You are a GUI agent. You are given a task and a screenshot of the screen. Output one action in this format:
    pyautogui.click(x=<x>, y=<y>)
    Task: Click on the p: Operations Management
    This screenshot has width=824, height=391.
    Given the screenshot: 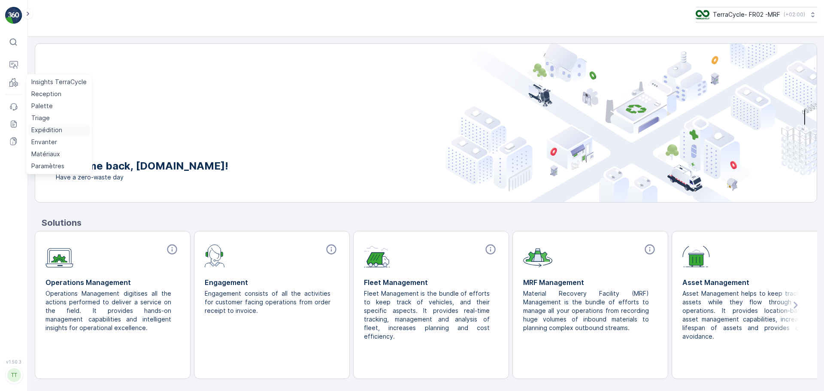 What is the action you would take?
    pyautogui.click(x=112, y=282)
    